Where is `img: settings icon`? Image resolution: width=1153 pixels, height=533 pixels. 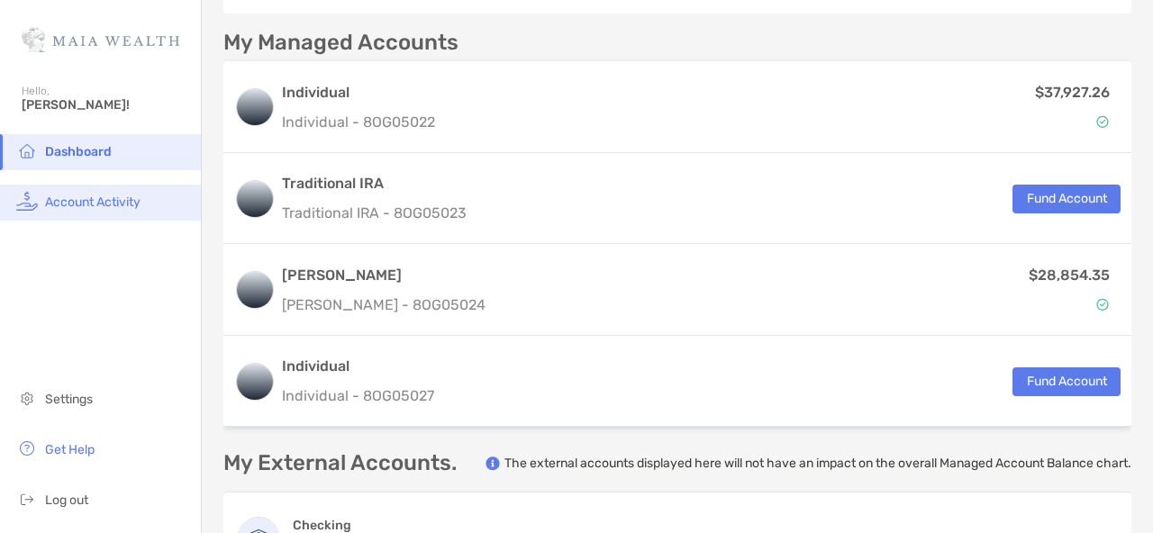 img: settings icon is located at coordinates (27, 398).